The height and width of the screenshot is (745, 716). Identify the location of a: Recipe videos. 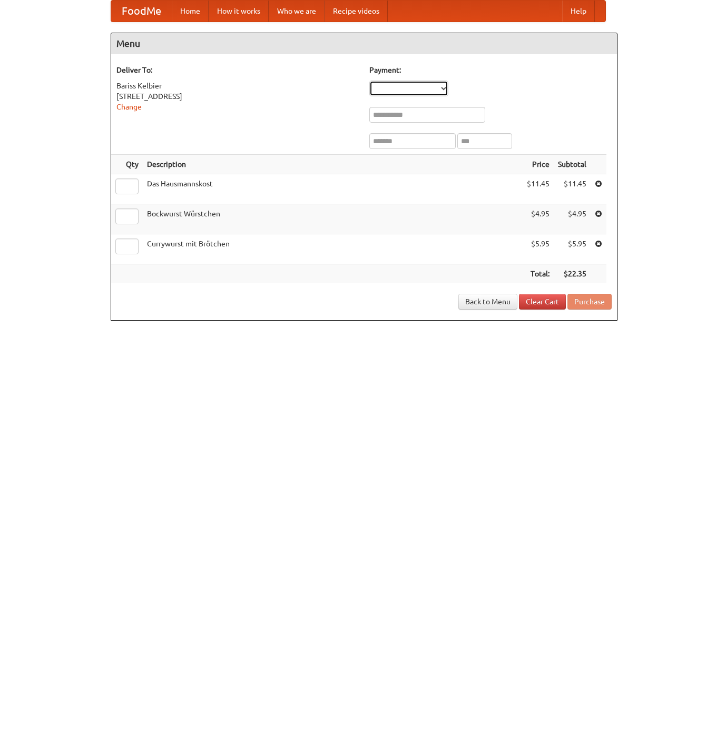
(356, 11).